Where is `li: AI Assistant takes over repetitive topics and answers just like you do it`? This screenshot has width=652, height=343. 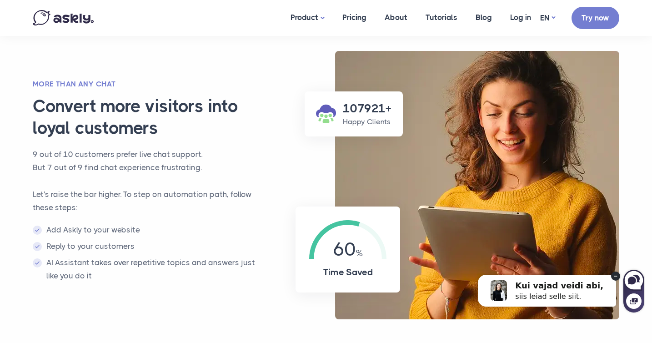 li: AI Assistant takes over repetitive topics and answers just like you do it is located at coordinates (149, 269).